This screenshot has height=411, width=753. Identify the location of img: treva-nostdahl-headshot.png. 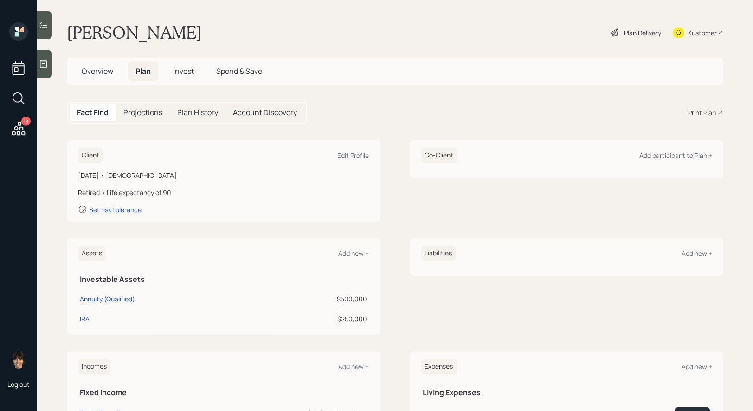
(19, 359).